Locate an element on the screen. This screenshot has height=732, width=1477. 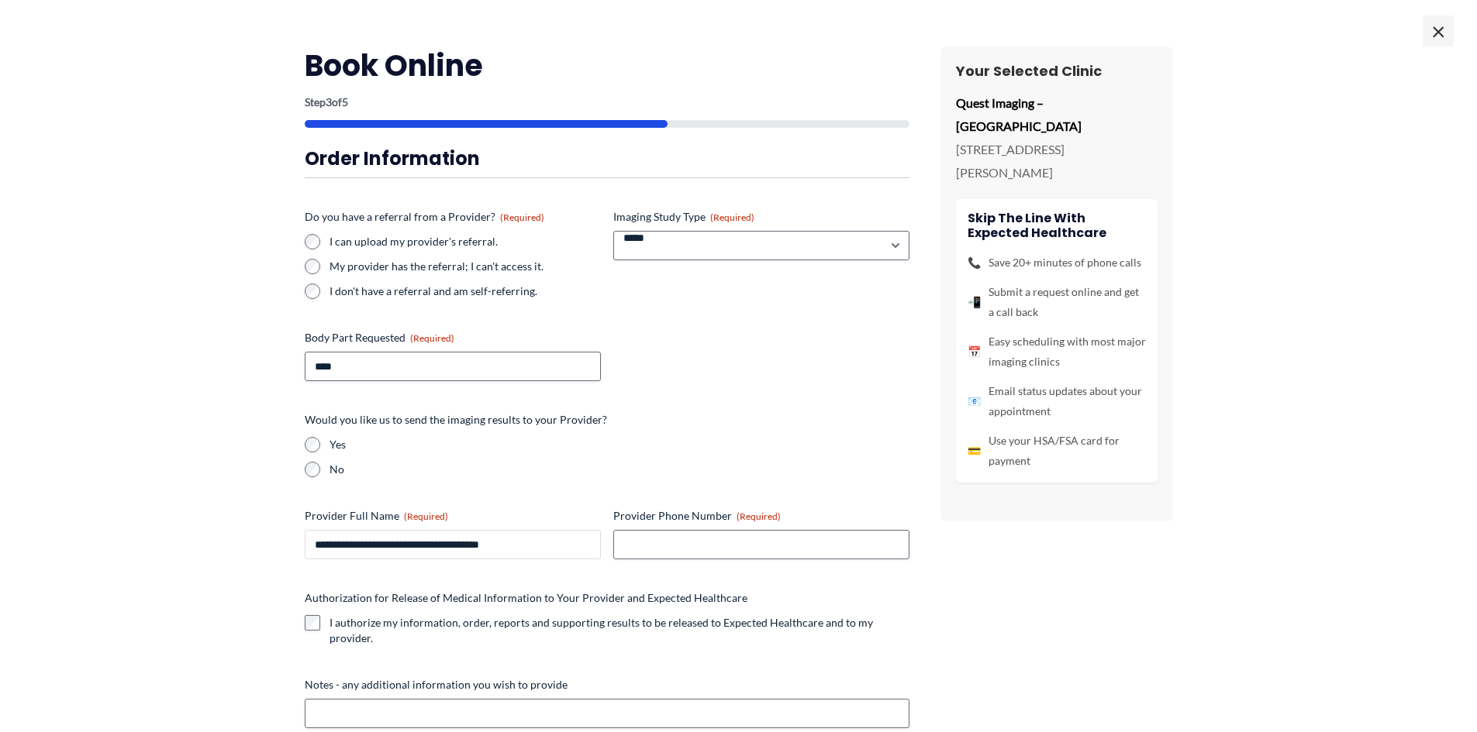
label: I can upload my provider's referral. is located at coordinates (465, 242).